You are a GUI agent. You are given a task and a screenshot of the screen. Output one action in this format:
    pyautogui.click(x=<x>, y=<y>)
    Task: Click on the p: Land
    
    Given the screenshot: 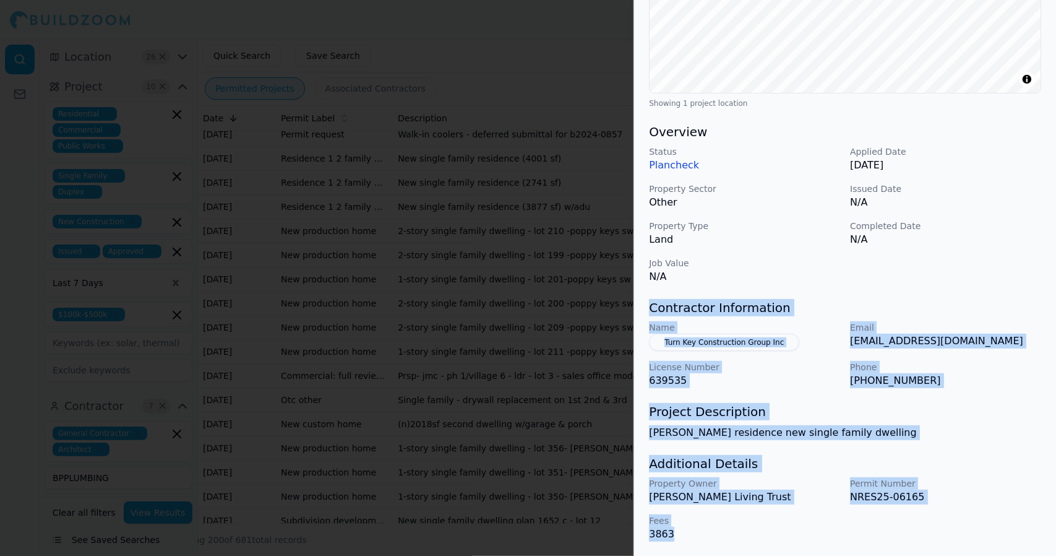 What is the action you would take?
    pyautogui.click(x=745, y=240)
    